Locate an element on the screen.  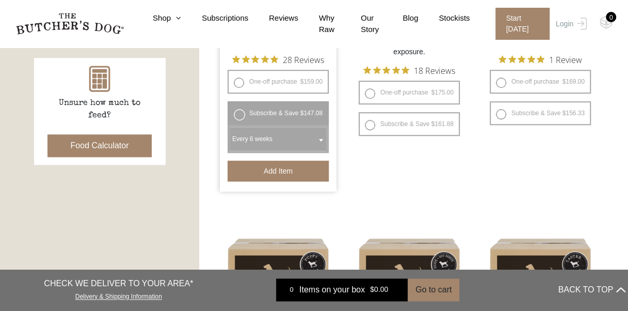
a: Shop is located at coordinates (156, 18).